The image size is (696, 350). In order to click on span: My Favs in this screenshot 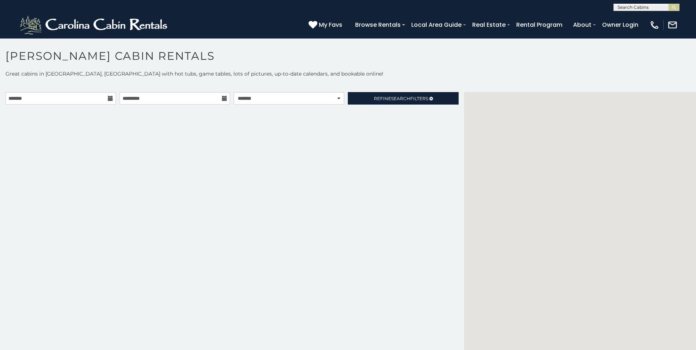, I will do `click(331, 25)`.